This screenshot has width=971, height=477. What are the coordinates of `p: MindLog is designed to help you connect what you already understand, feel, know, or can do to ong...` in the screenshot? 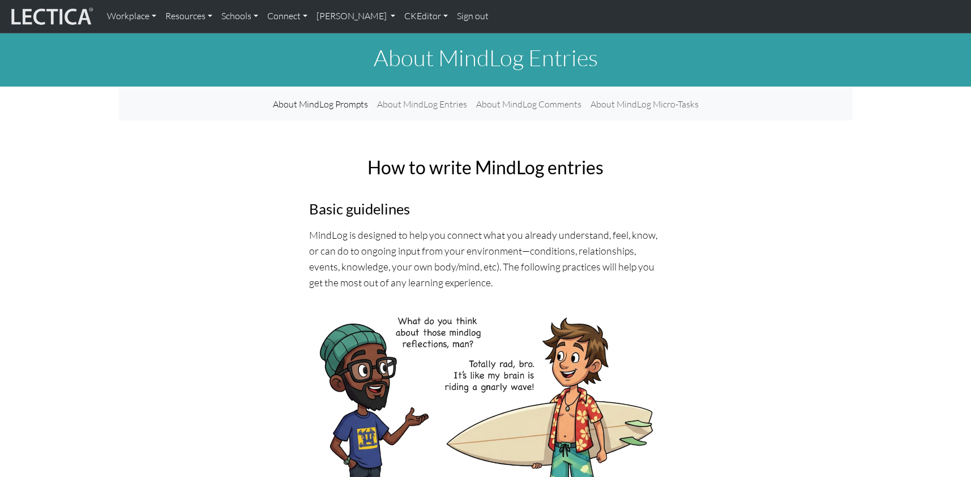 It's located at (486, 259).